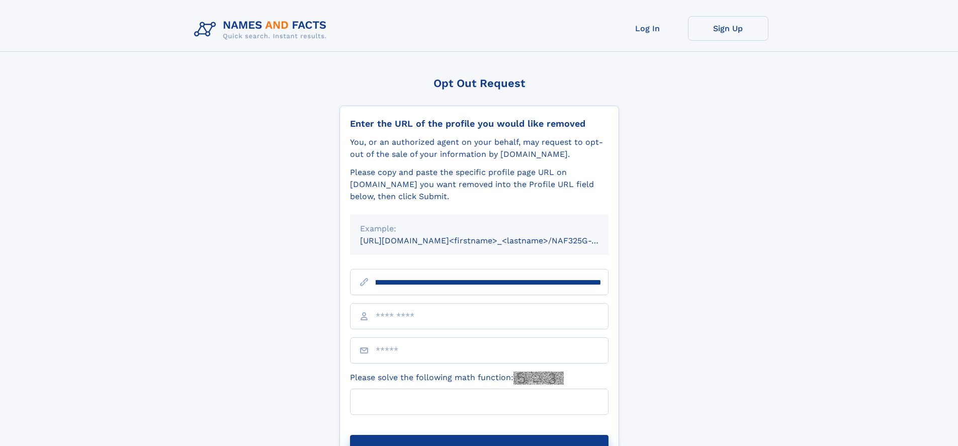 The width and height of the screenshot is (958, 446). I want to click on img: Logo Names and Facts, so click(263, 30).